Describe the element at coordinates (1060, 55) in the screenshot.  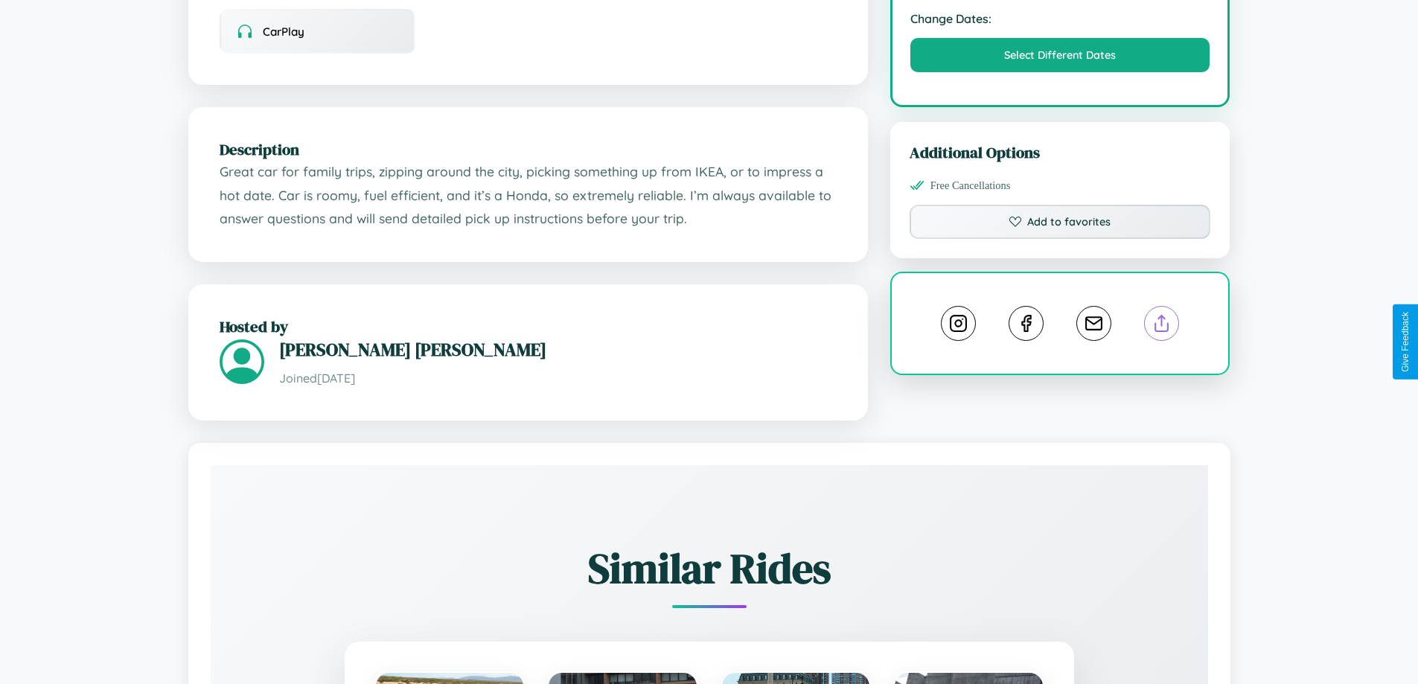
I see `button: Select Different Dates` at that location.